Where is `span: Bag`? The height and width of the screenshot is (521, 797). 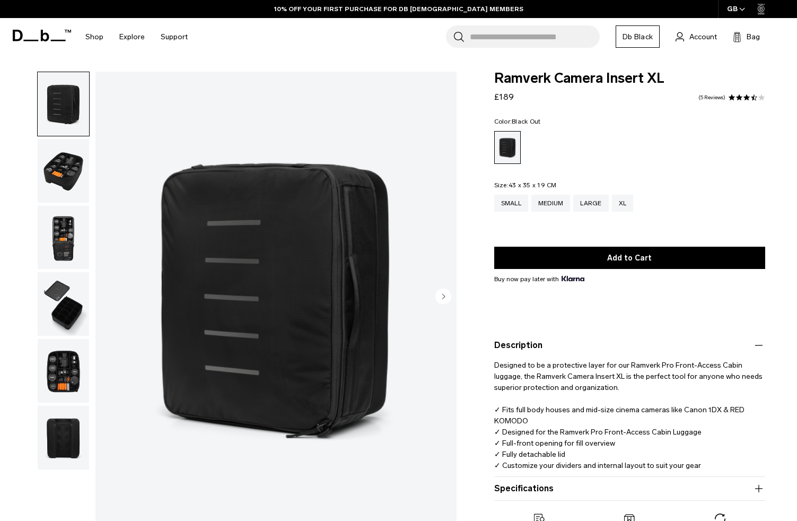
span: Bag is located at coordinates (753, 37).